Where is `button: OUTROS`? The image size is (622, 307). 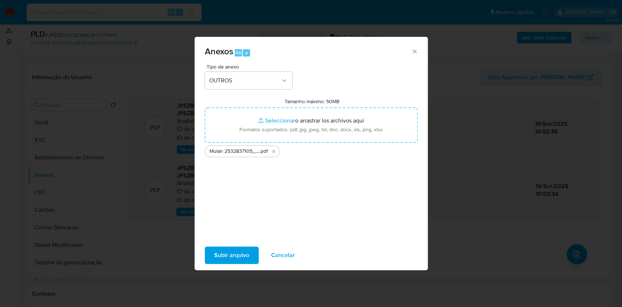 button: OUTROS is located at coordinates (248, 80).